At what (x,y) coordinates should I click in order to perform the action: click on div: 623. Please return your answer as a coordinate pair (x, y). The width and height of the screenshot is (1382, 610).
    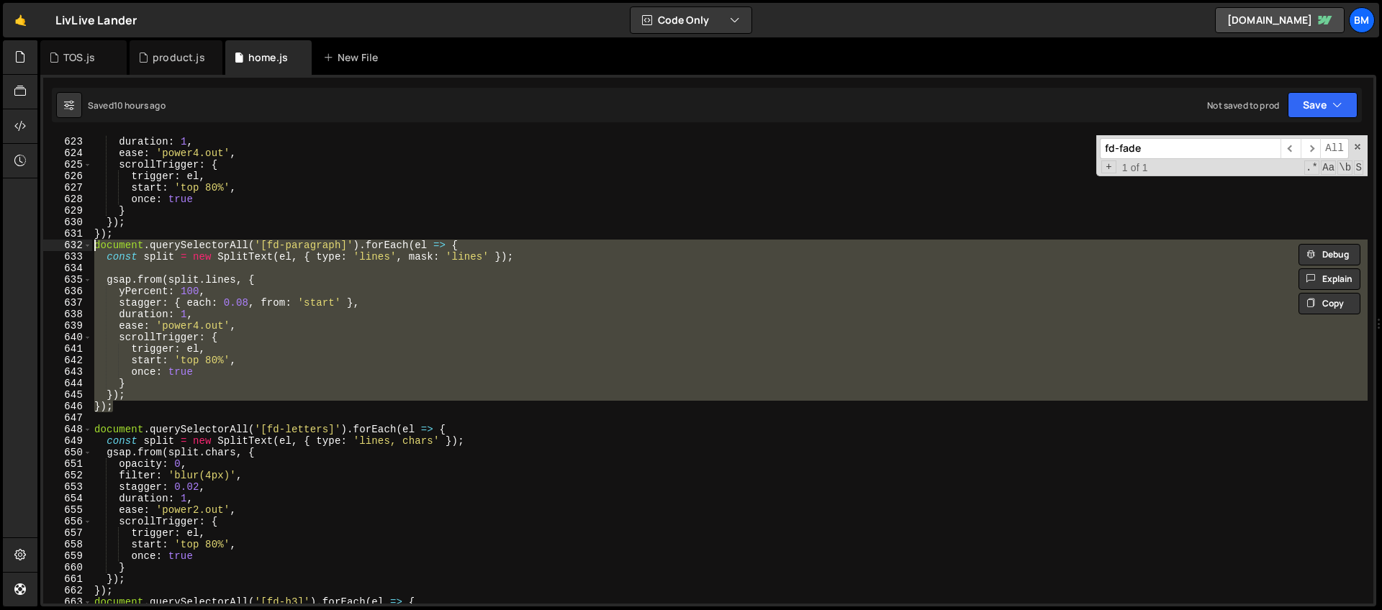
    Looking at the image, I should click on (68, 142).